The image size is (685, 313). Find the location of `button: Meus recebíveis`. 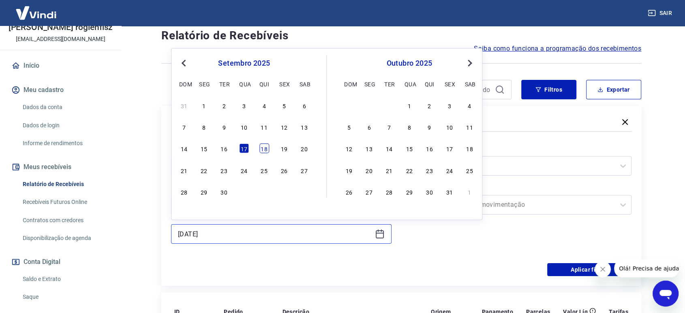

button: Meus recebíveis is located at coordinates (60, 167).